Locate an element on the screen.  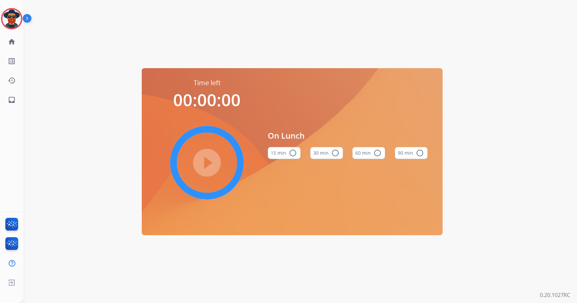
button: 30 min is located at coordinates (326, 153).